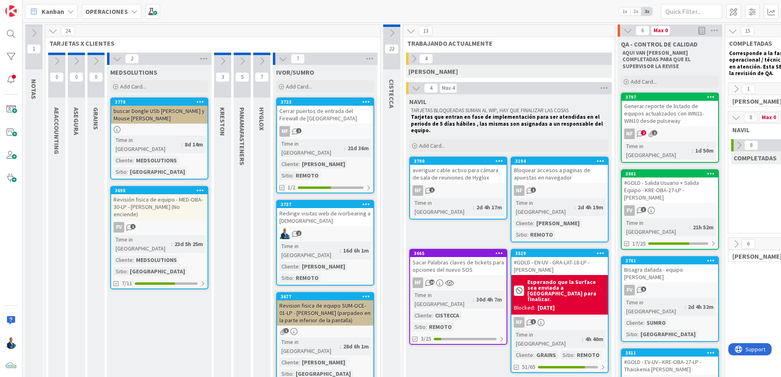 This screenshot has height=377, width=781. Describe the element at coordinates (426, 59) in the screenshot. I see `span: 4` at that location.